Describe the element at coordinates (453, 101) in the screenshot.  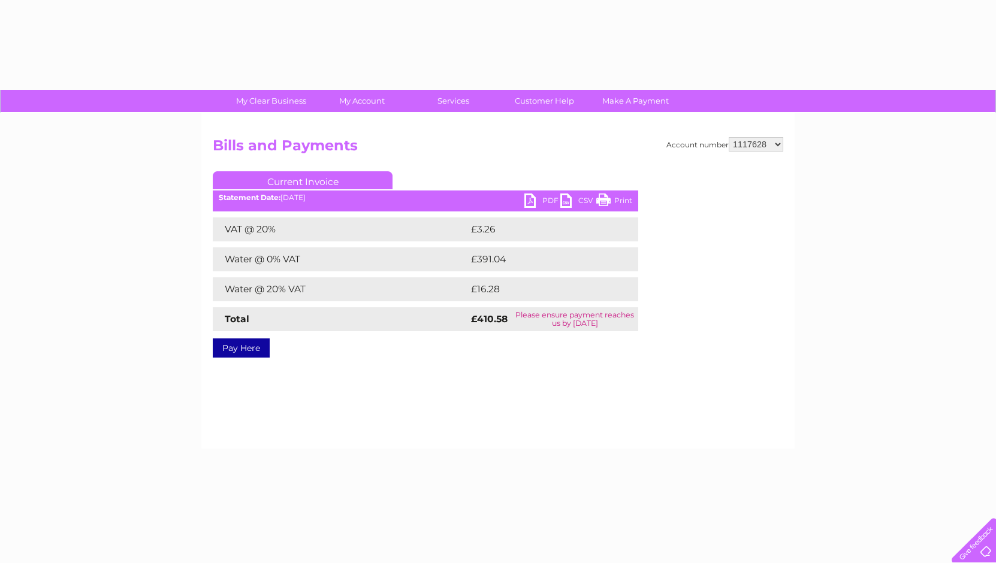
I see `a: Services` at that location.